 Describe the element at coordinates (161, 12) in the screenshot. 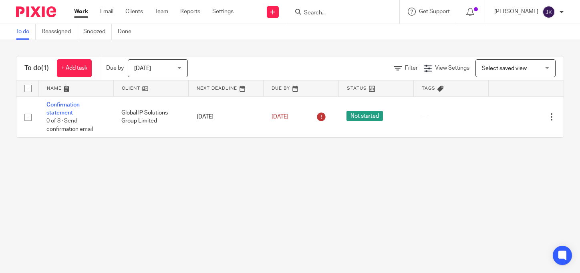

I see `a: Team` at that location.